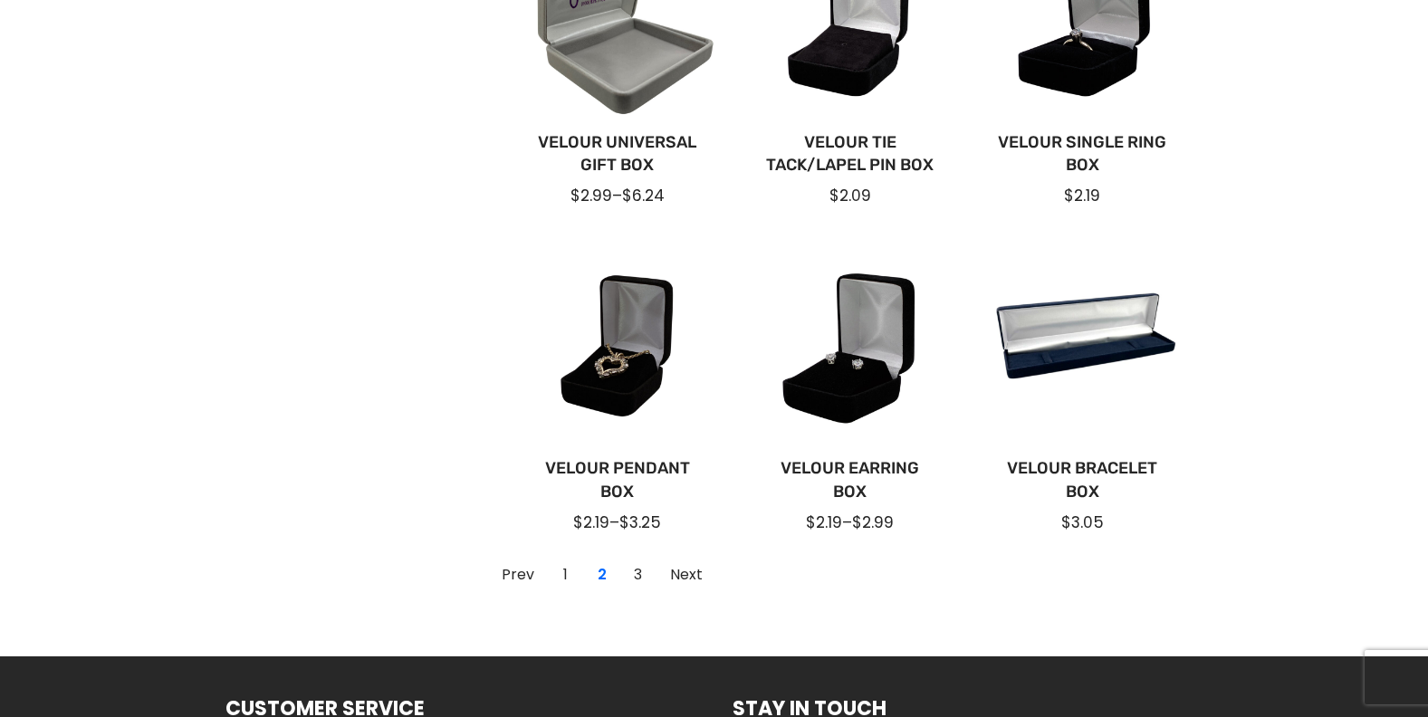 This screenshot has width=1428, height=717. I want to click on div: $3.05, so click(1082, 522).